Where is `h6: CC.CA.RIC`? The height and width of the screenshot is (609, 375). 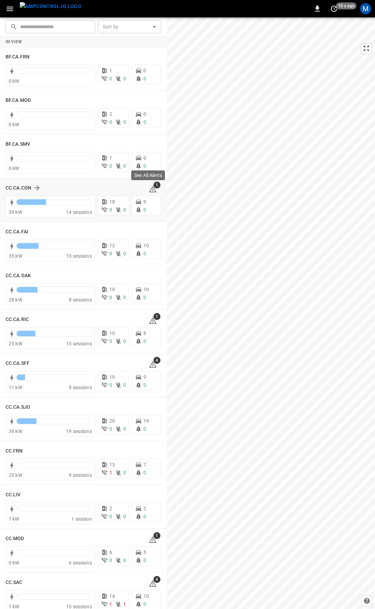 h6: CC.CA.RIC is located at coordinates (17, 319).